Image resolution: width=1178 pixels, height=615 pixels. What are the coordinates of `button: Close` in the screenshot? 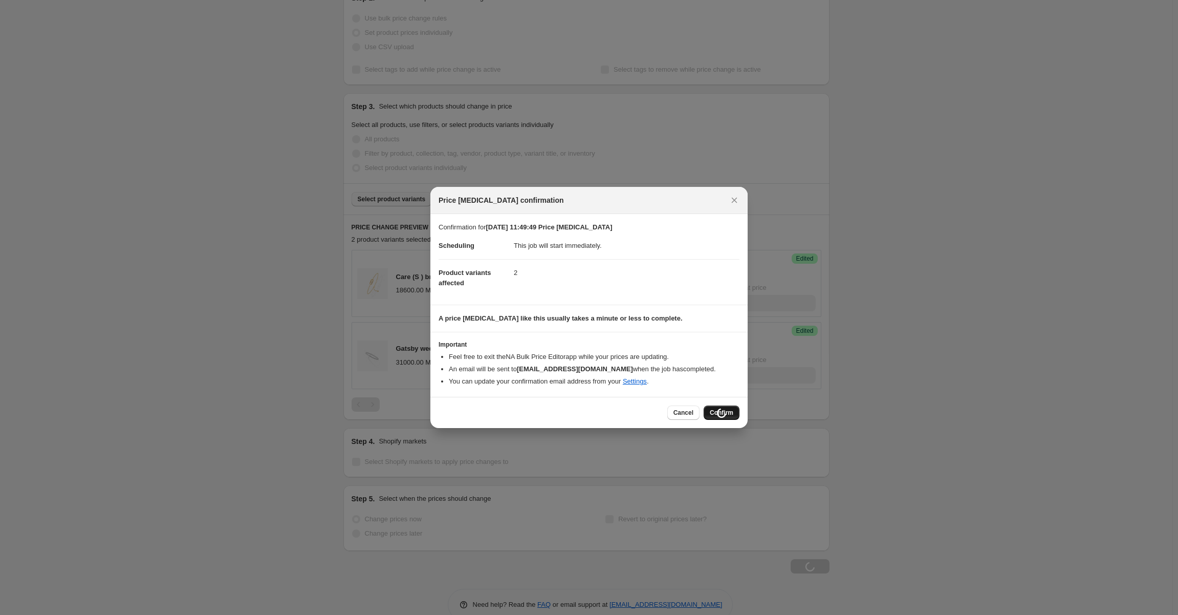 It's located at (734, 200).